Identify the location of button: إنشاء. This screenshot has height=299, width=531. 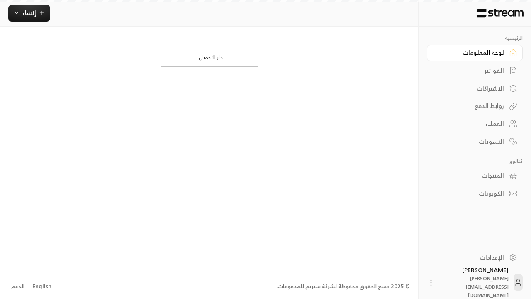
(29, 13).